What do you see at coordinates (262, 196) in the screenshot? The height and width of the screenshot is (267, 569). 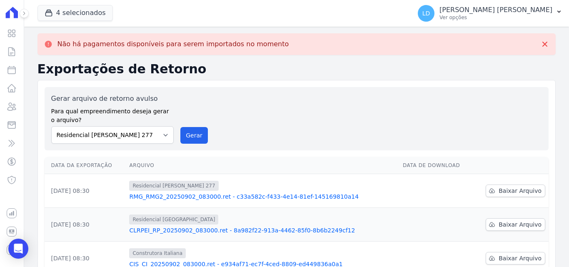 I see `a: RMG_RMG2_20250902_083000.ret - c33a582c-f433-4e14-81ef-145169810a14` at bounding box center [262, 196].